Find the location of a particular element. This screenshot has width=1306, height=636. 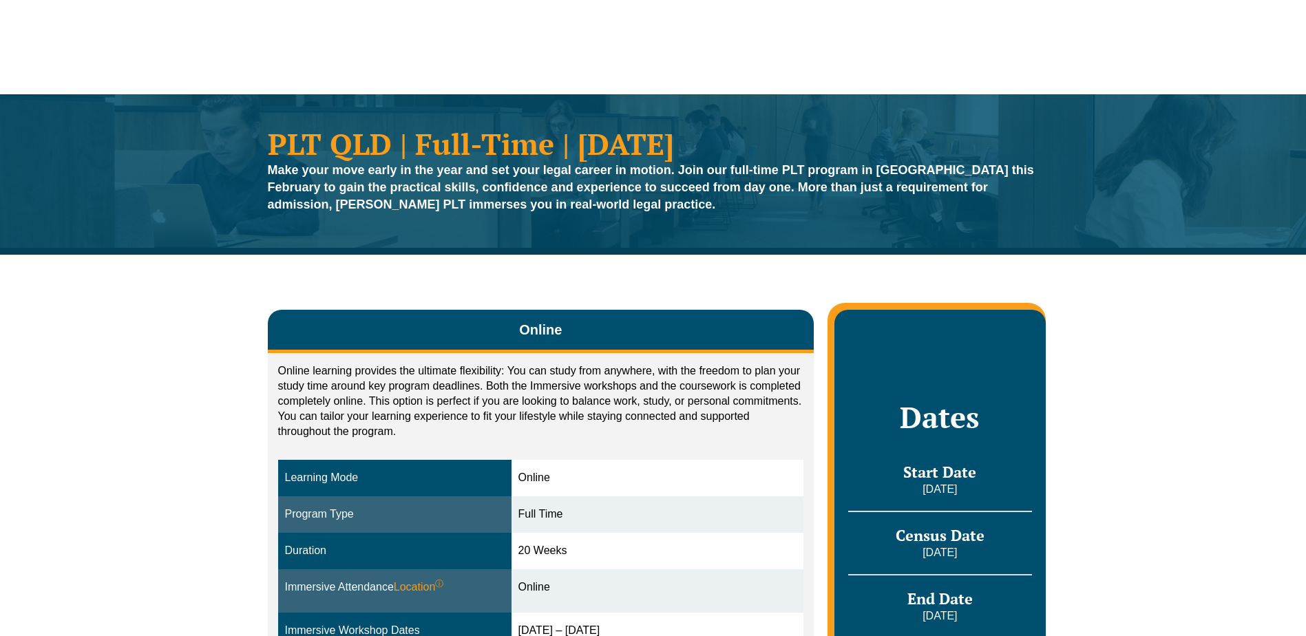

strong: Make your move early in the year and set your legal career in motion. Join our full-time PLT prog... is located at coordinates (651, 187).